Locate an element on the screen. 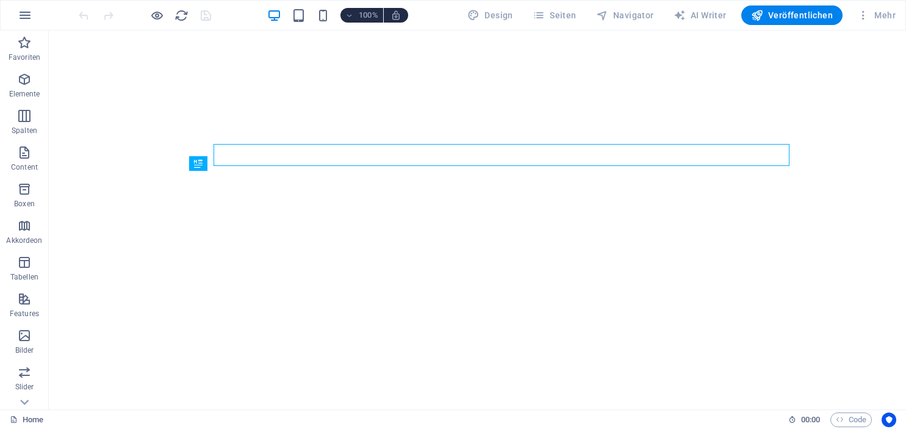 The height and width of the screenshot is (429, 906). div: Design (Strg+Alt+Y) is located at coordinates (490, 15).